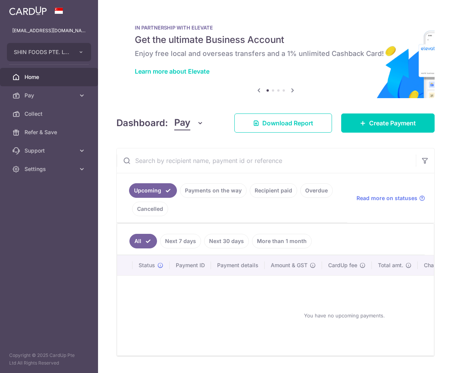 Image resolution: width=453 pixels, height=373 pixels. Describe the element at coordinates (273, 190) in the screenshot. I see `a: Recipient paid` at that location.